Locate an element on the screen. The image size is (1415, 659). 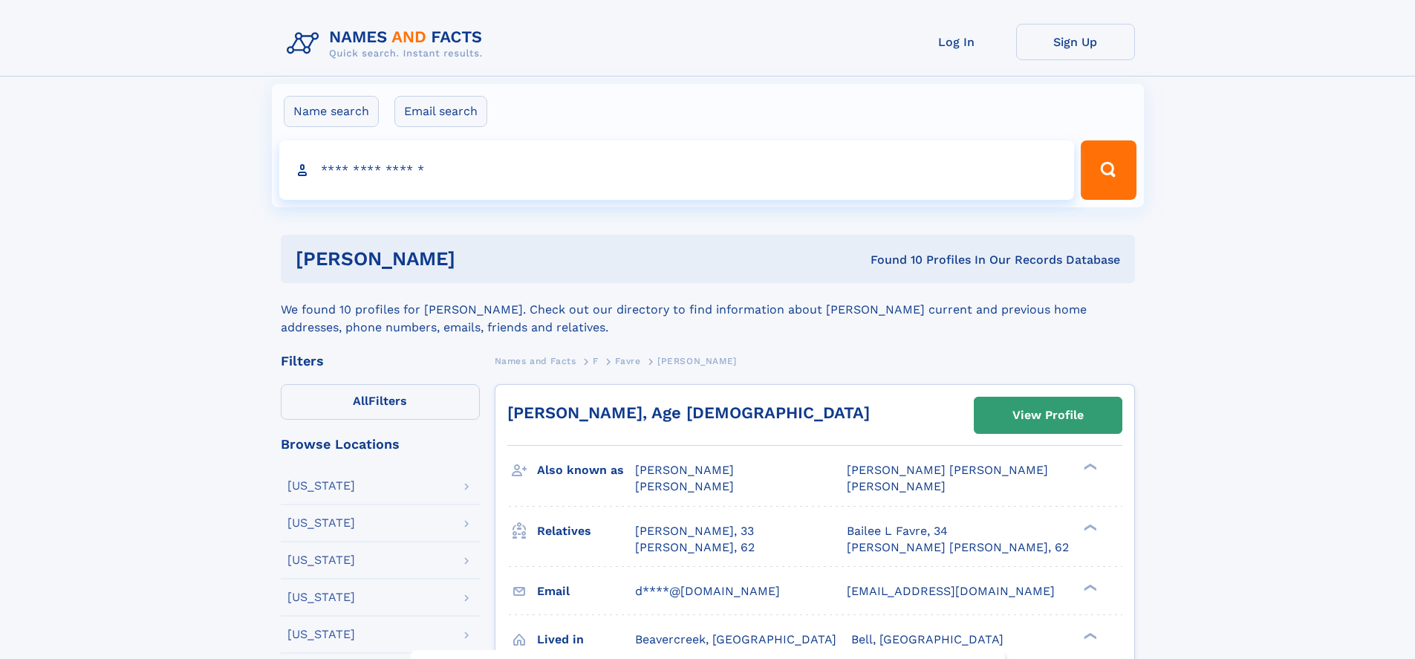
label: Name search is located at coordinates (331, 111).